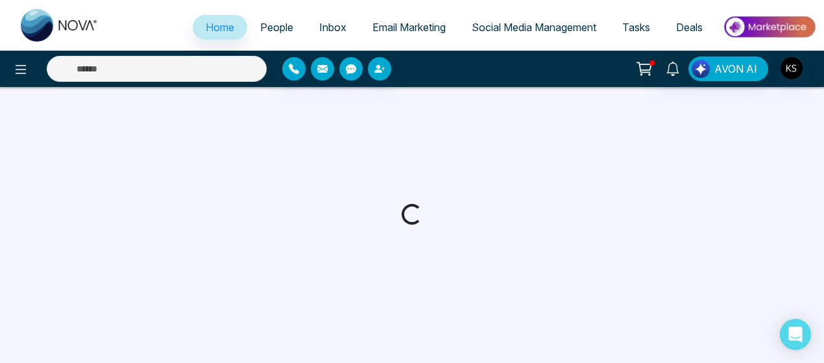 This screenshot has height=363, width=824. Describe the element at coordinates (276, 27) in the screenshot. I see `span: People` at that location.